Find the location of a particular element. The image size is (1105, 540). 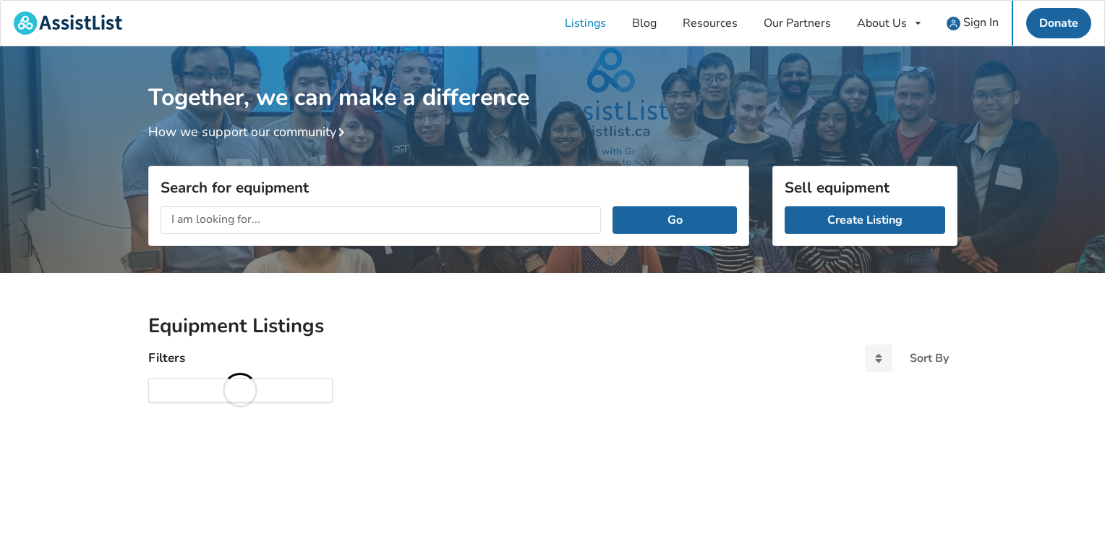

button: Go is located at coordinates (674, 220).